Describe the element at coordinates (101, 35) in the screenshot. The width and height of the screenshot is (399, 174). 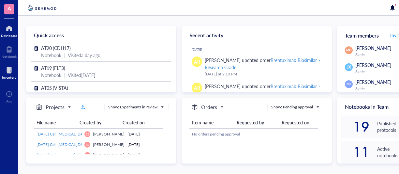
I see `div: Quick access` at that location.